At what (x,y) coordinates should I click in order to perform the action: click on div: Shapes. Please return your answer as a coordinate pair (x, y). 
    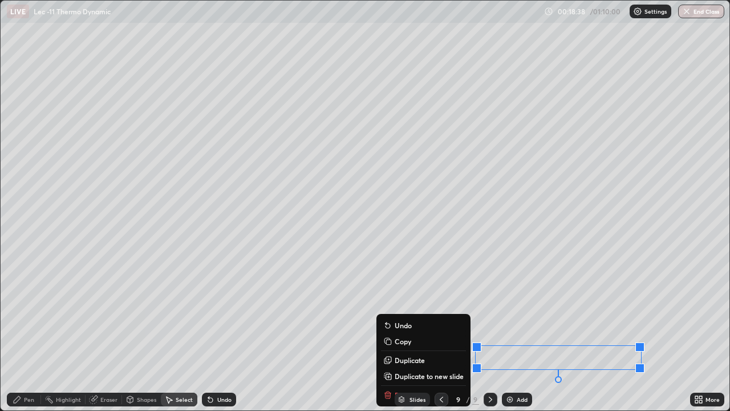
    Looking at the image, I should click on (147, 399).